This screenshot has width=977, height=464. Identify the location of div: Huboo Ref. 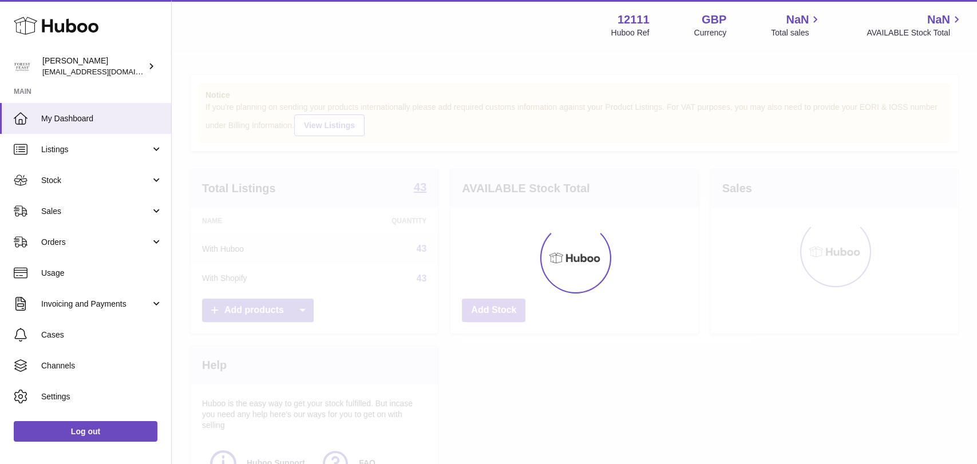
(630, 33).